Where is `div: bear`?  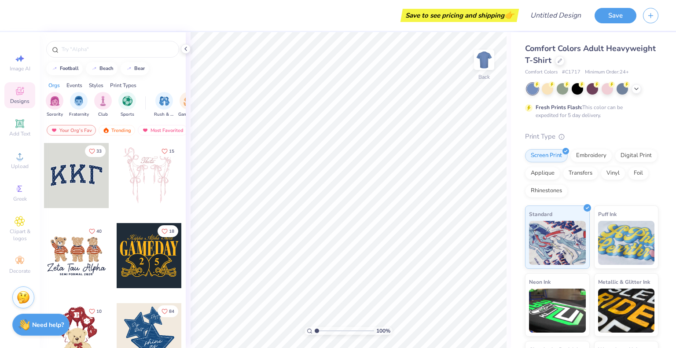
div: bear is located at coordinates (139, 68).